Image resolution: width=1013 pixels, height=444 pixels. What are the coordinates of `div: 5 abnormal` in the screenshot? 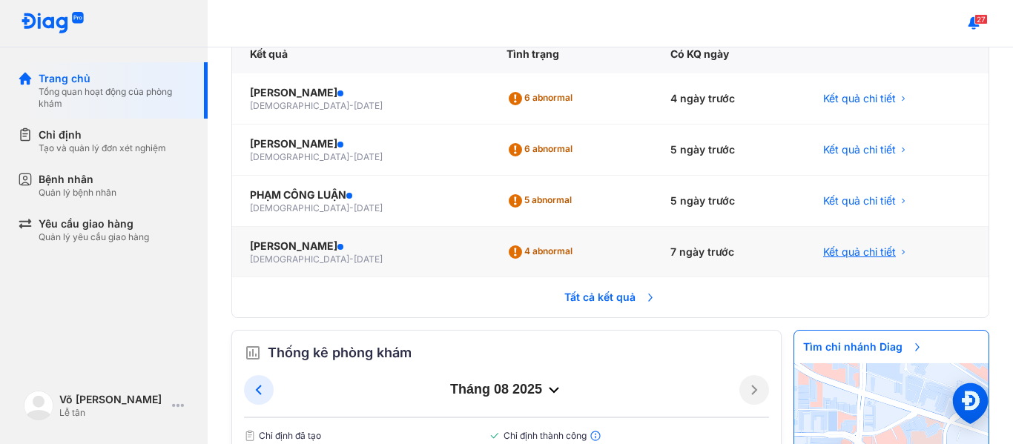 It's located at (542, 201).